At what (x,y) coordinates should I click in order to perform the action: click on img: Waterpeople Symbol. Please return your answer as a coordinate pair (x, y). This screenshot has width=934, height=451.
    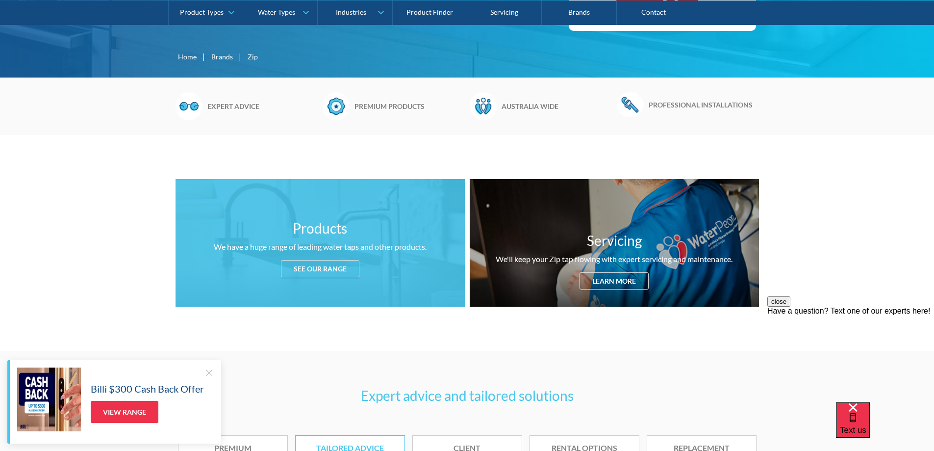
    Looking at the image, I should click on (483, 106).